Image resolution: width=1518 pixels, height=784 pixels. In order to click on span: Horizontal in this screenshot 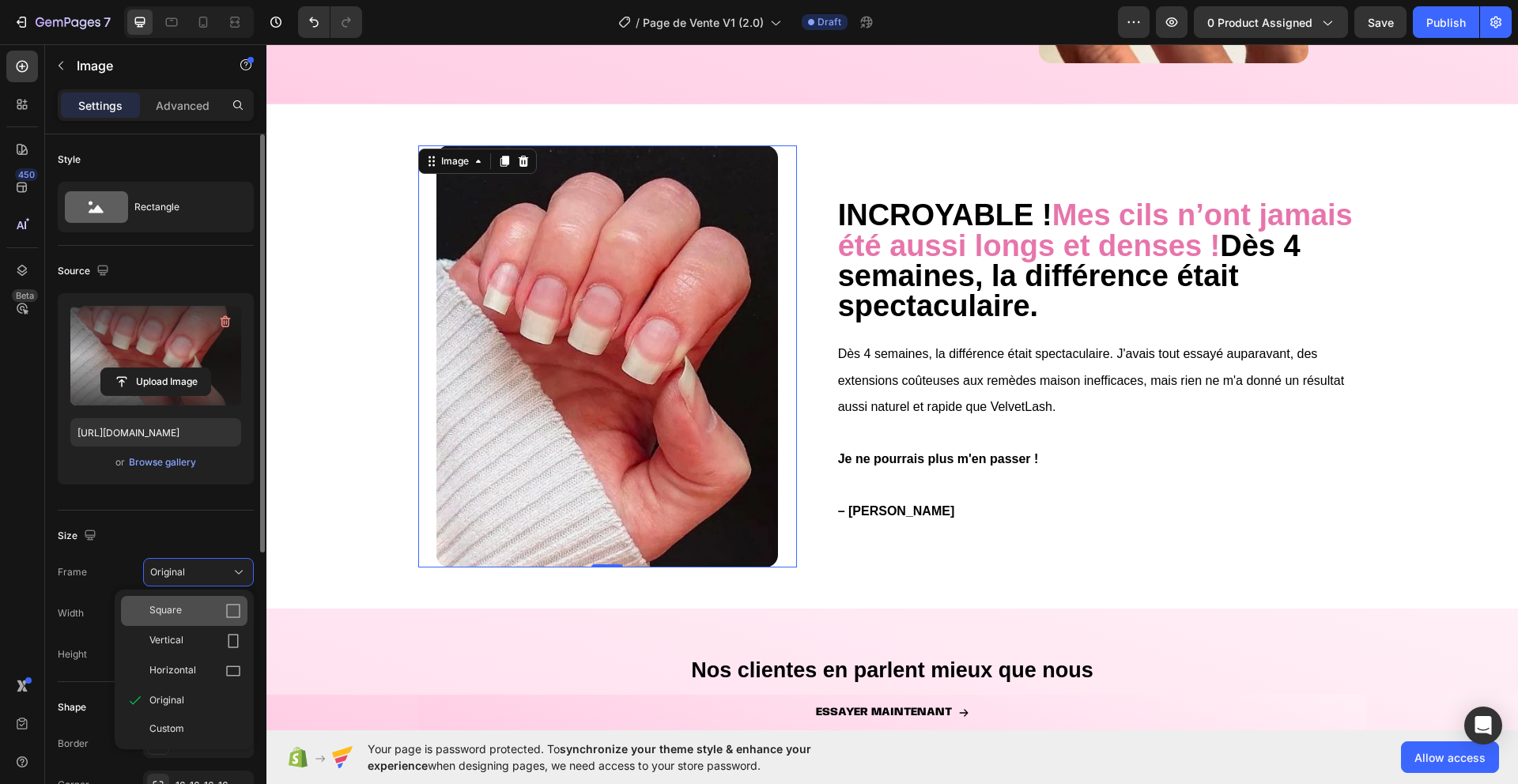, I will do `click(173, 671)`.